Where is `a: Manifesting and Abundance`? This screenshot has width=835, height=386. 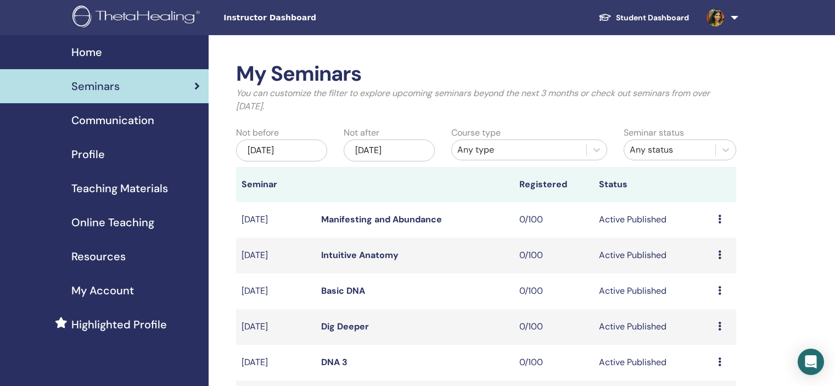 a: Manifesting and Abundance is located at coordinates (382, 219).